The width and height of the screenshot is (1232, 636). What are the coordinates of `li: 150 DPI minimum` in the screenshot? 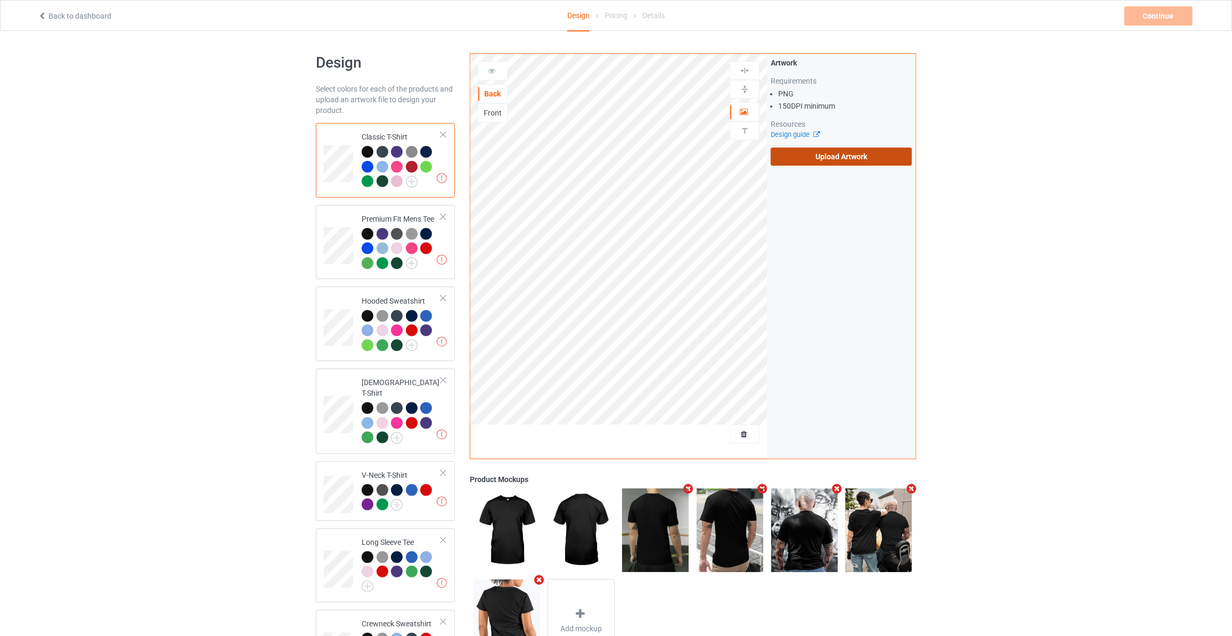 It's located at (845, 106).